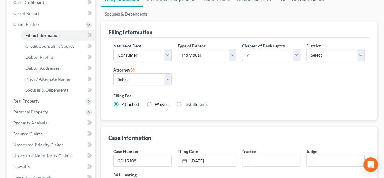 The width and height of the screenshot is (384, 178). I want to click on label: Filing Fee, so click(239, 95).